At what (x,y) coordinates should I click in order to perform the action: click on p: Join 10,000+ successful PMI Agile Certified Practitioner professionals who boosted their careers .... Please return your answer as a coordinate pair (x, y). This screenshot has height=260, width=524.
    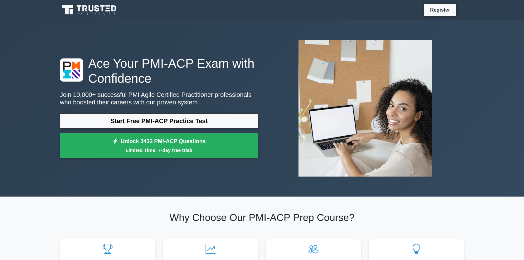
    Looking at the image, I should click on (159, 98).